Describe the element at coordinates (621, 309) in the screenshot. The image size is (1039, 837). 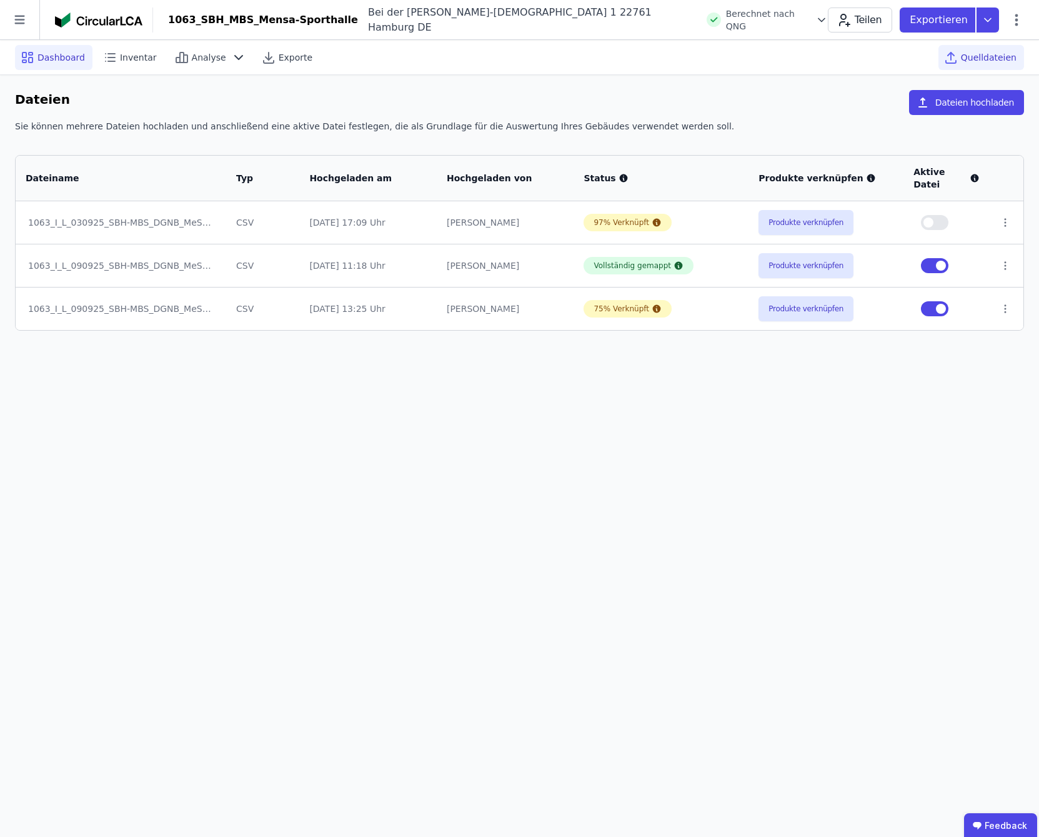
I see `div: 75% Verknüpft` at that location.